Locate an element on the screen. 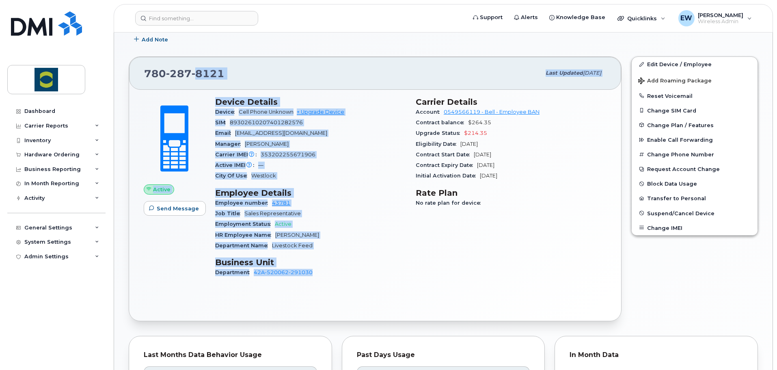  span: Suspend/Cancel Device is located at coordinates (681, 213).